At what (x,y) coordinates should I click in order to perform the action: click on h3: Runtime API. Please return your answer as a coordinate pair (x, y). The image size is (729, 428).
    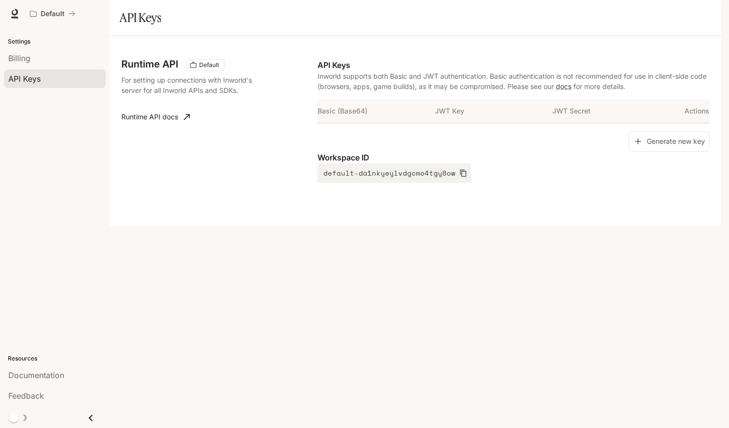
    Looking at the image, I should click on (150, 64).